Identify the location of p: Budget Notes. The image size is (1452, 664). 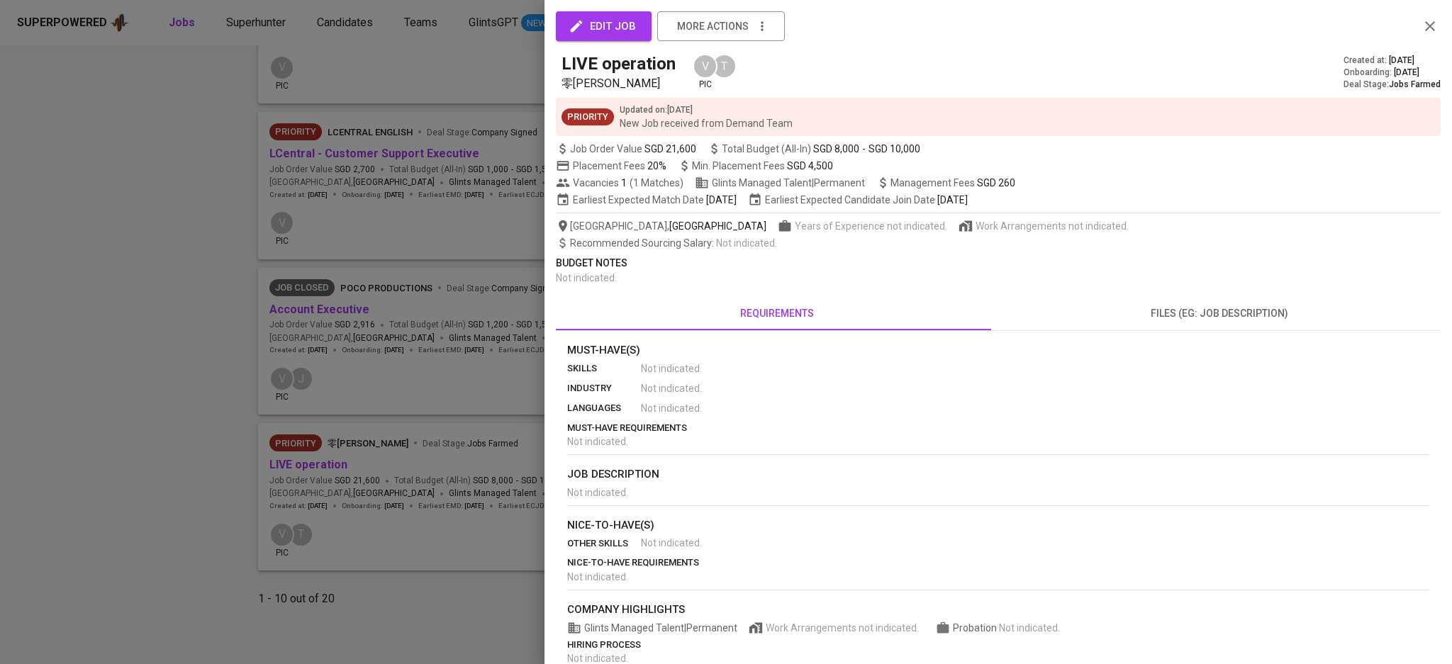
(998, 263).